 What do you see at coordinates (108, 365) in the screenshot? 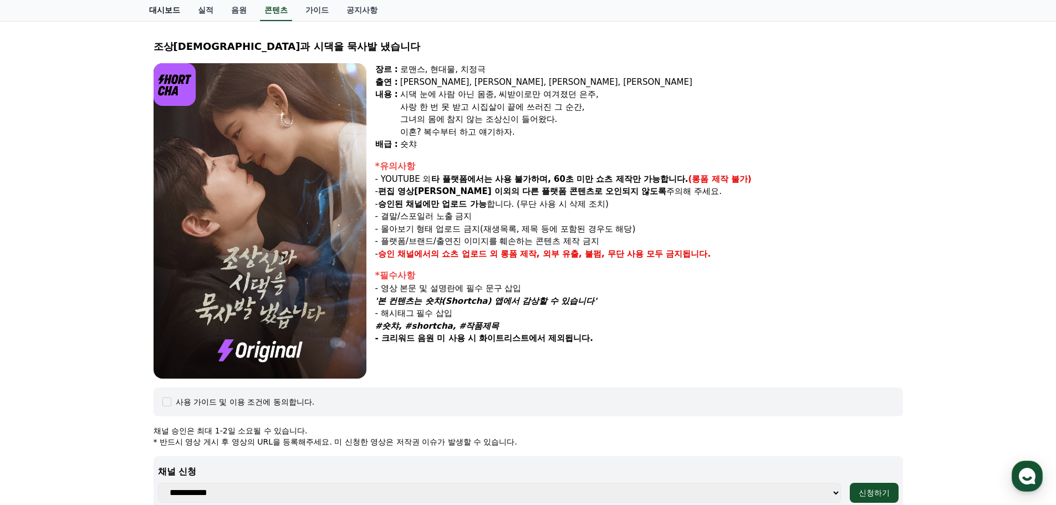
I see `a: 대화` at bounding box center [108, 365].